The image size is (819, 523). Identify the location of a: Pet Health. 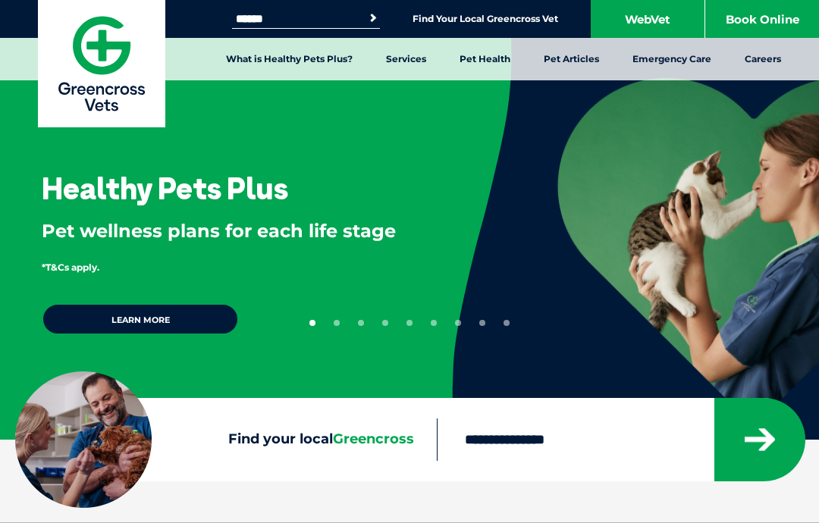
(484, 59).